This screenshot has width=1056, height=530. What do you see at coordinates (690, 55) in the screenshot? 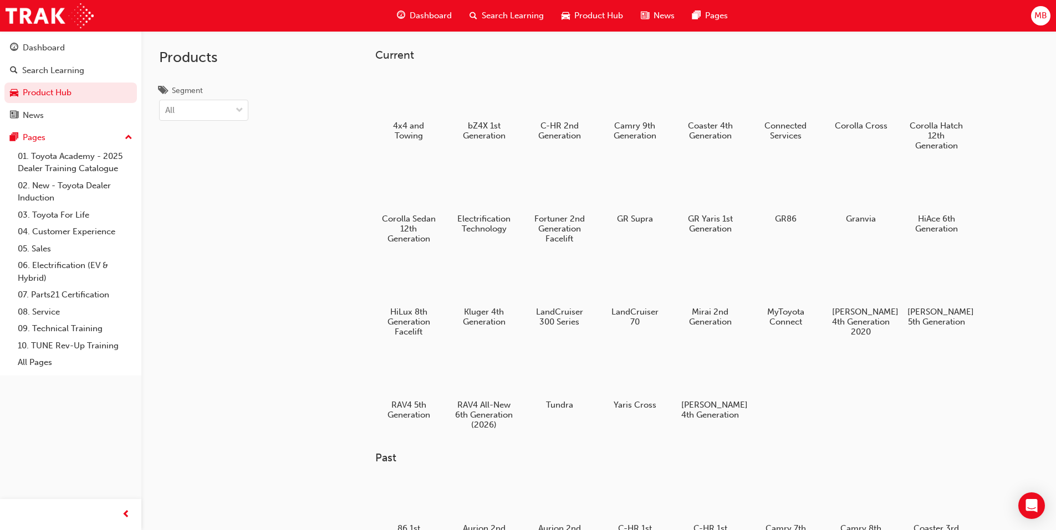
I see `h3: Current` at bounding box center [690, 55].